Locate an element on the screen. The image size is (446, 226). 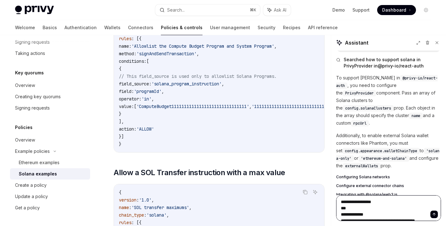
span: 'solana' is located at coordinates (157, 215).